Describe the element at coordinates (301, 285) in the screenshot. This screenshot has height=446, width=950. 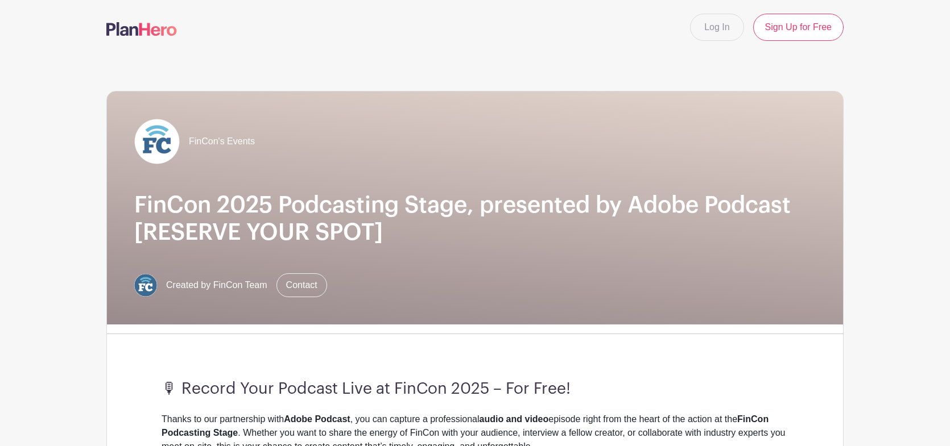
I see `a: Contact` at that location.